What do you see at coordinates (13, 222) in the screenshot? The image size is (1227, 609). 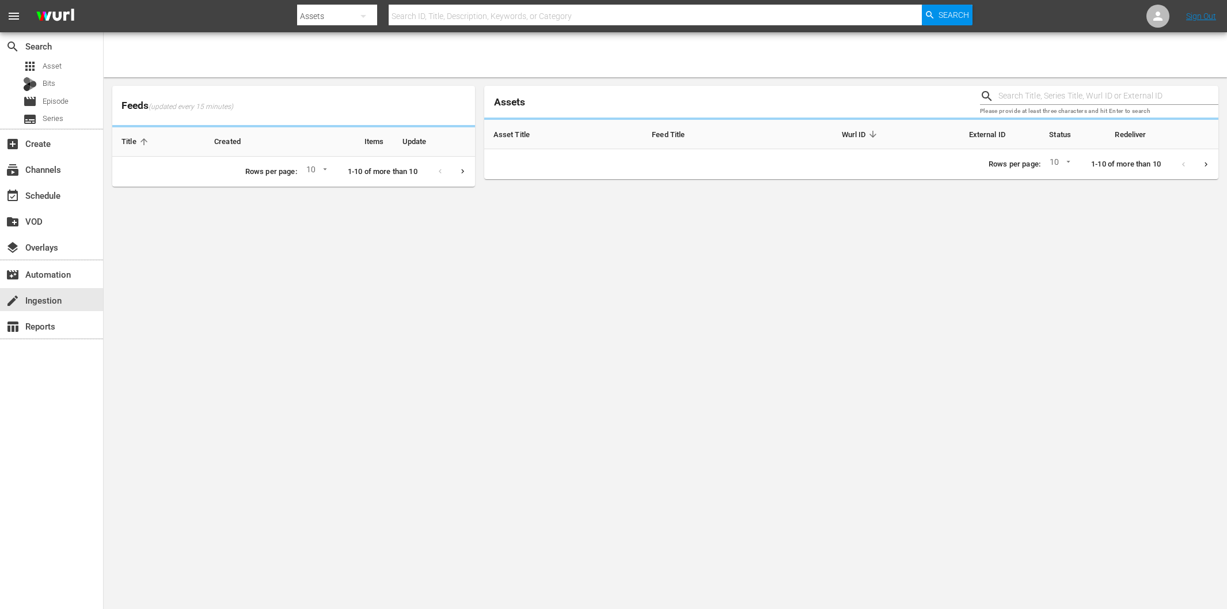 I see `span: VOD` at bounding box center [13, 222].